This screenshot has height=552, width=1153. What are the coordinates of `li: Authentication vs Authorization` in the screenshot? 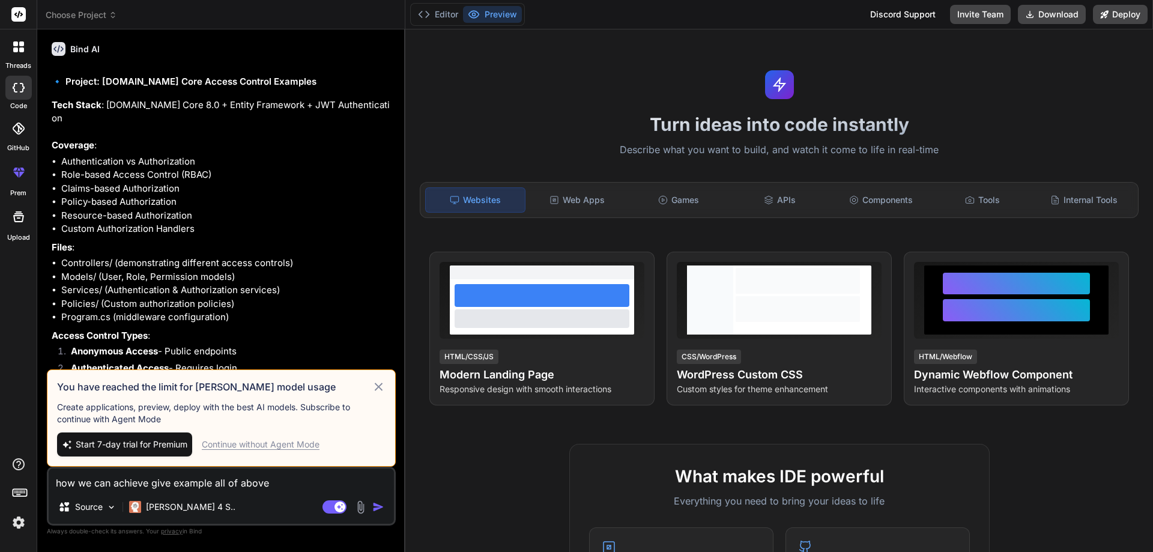 It's located at (227, 162).